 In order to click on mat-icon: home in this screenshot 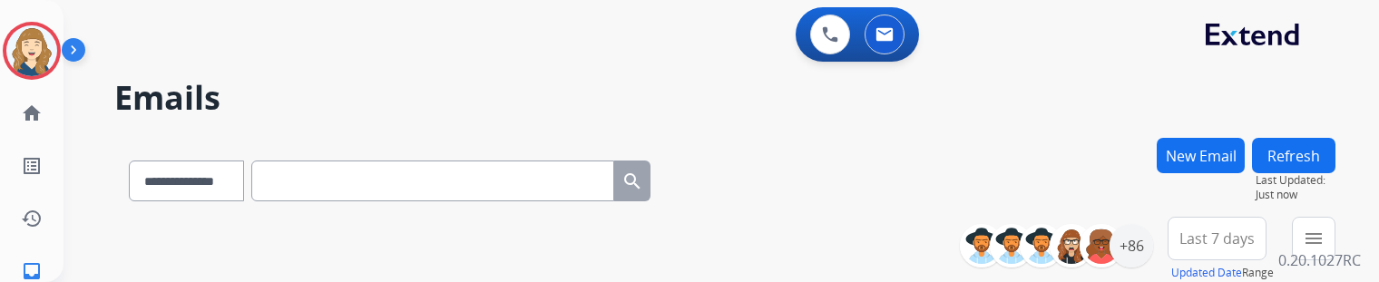, I will do `click(32, 113)`.